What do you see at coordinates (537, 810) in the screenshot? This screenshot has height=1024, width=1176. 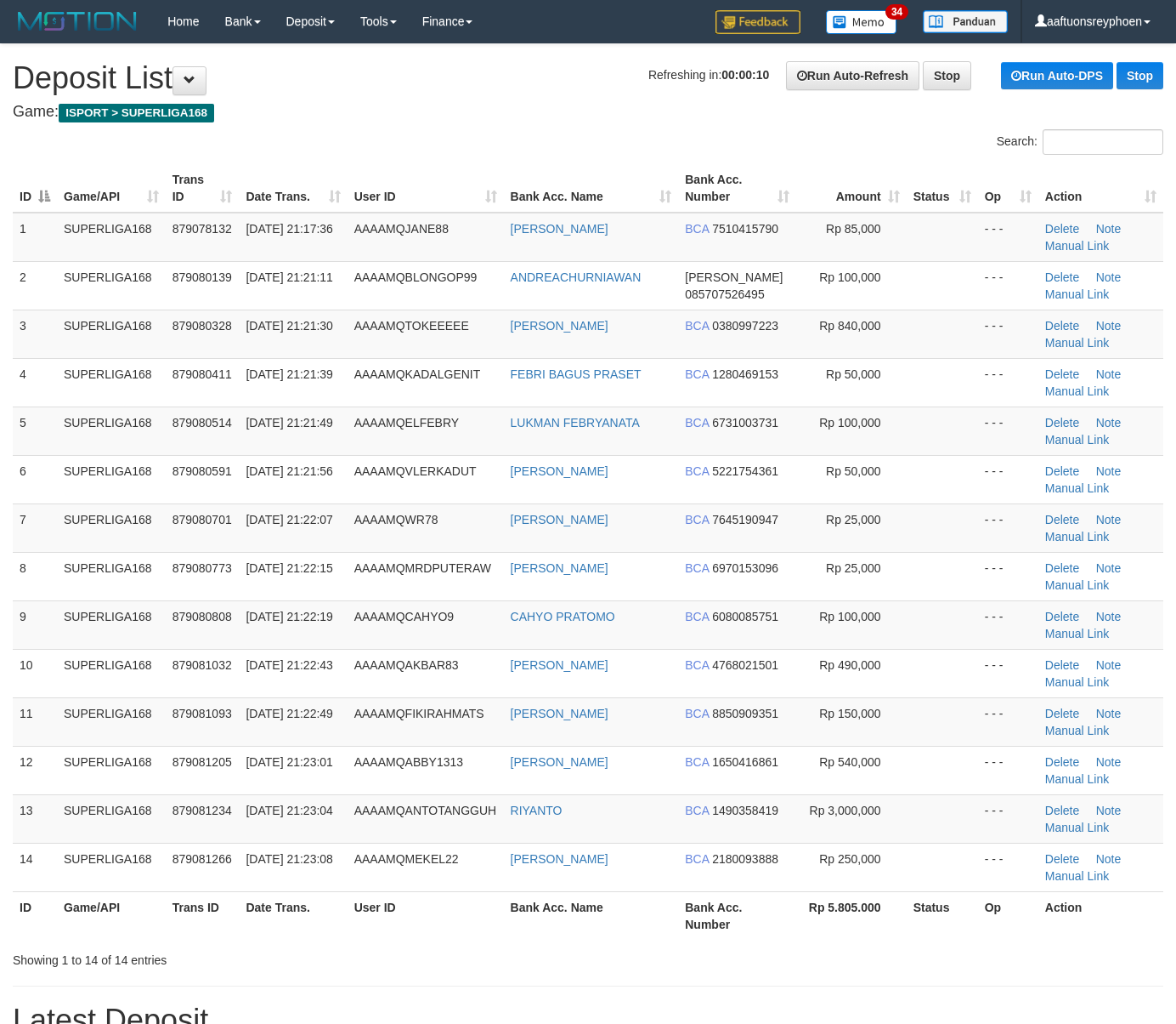 I see `a: RIYANTO` at bounding box center [537, 810].